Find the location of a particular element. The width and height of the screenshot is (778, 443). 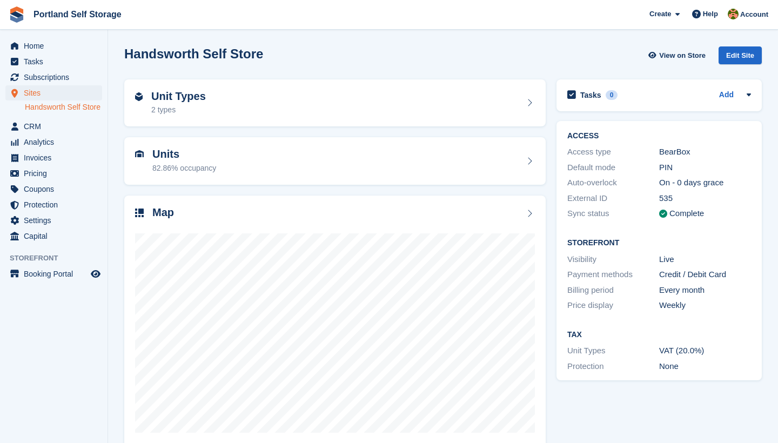

div: External ID is located at coordinates (613, 198).